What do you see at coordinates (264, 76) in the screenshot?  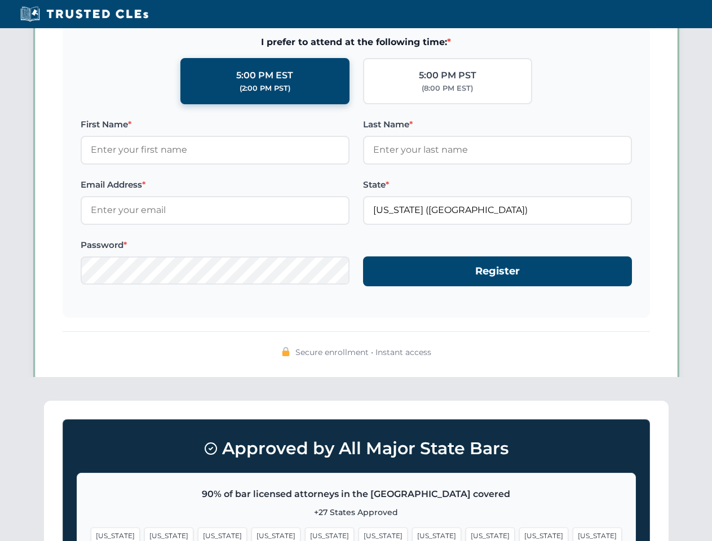 I see `div: 5:00 PM EST` at bounding box center [264, 76].